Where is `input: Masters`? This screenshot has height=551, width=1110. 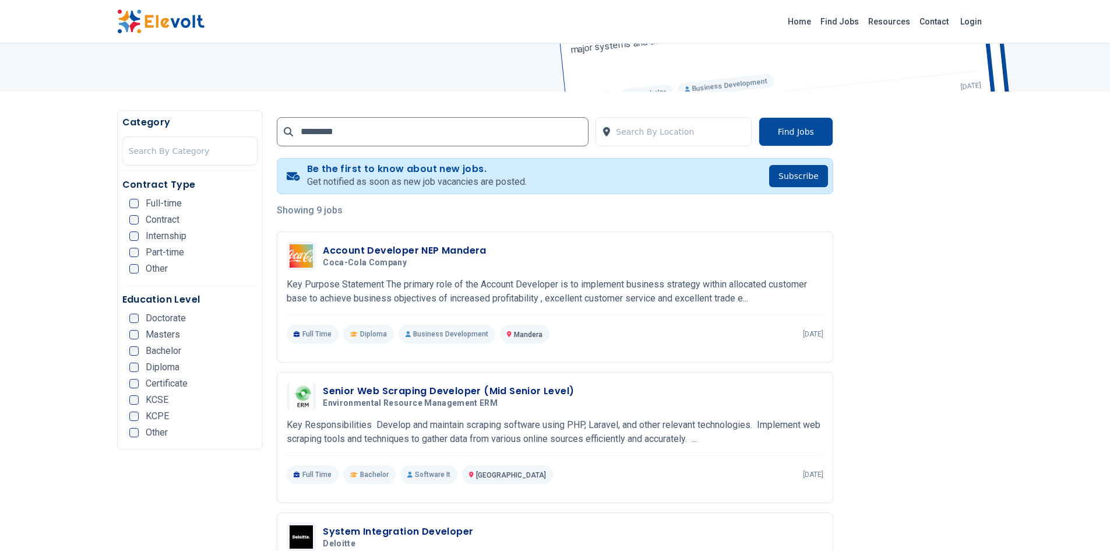
input: Masters is located at coordinates (134, 334).